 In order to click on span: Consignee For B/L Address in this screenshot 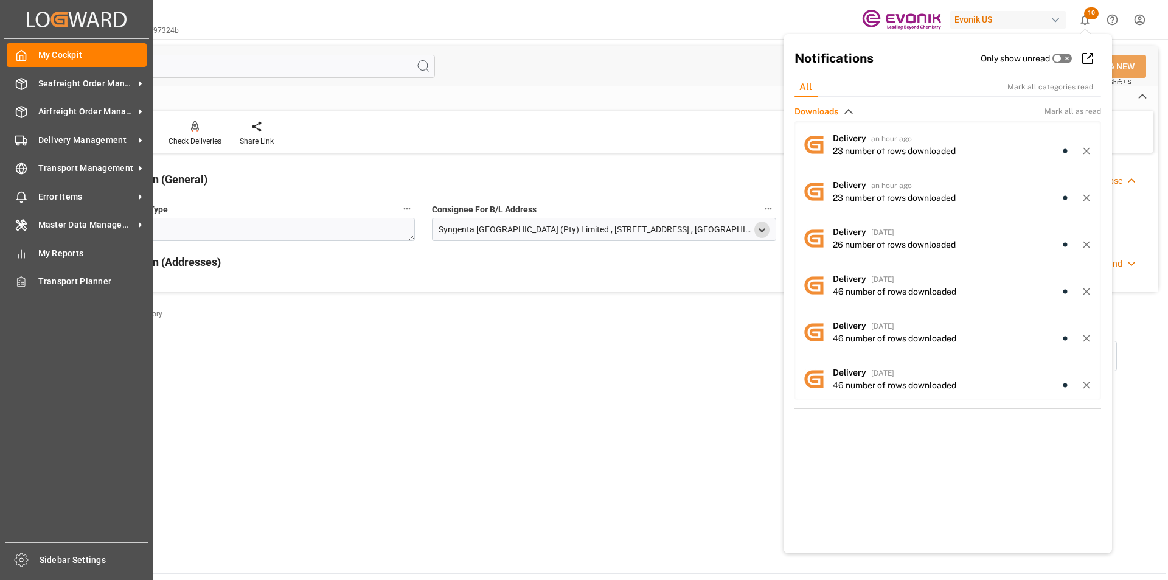, I will do `click(484, 209)`.